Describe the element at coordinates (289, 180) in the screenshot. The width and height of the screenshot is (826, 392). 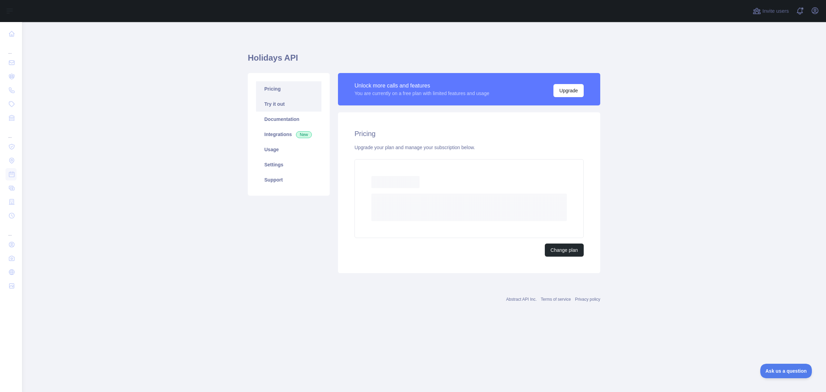
I see `a: Support` at that location.